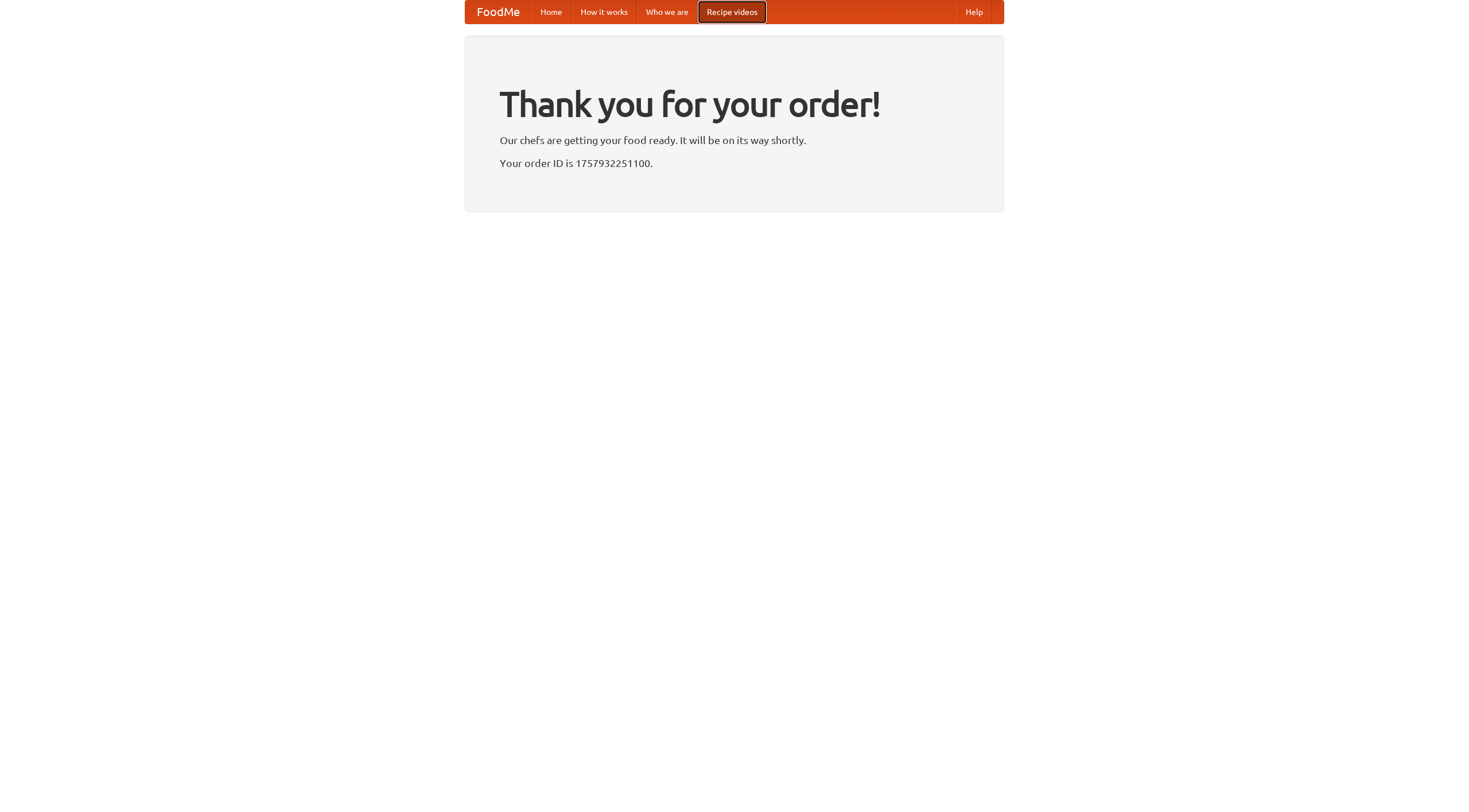 Image resolution: width=1469 pixels, height=812 pixels. What do you see at coordinates (734, 140) in the screenshot?
I see `p: Our chefs are getting your food ready. It will be on its way shortly.` at bounding box center [734, 140].